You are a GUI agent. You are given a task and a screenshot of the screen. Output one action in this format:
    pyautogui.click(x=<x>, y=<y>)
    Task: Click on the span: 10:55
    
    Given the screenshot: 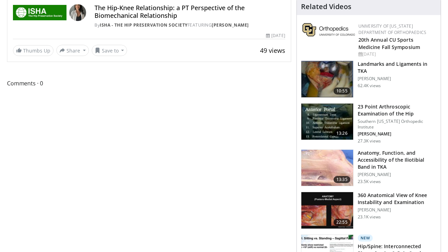 What is the action you would take?
    pyautogui.click(x=342, y=91)
    